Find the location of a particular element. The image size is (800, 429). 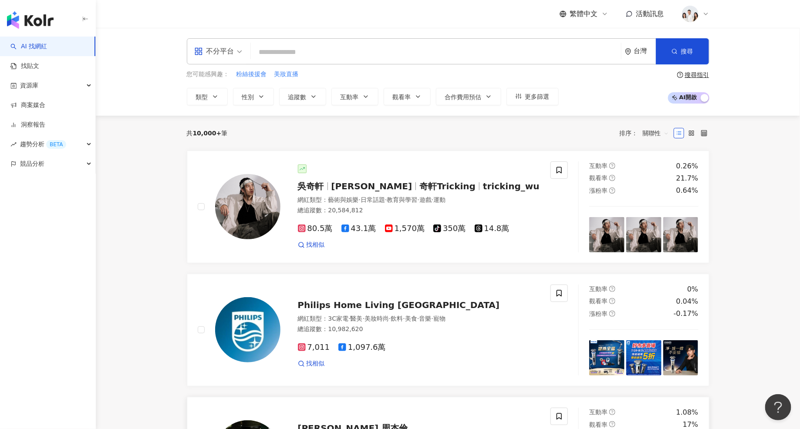

span: environment is located at coordinates (628, 51).